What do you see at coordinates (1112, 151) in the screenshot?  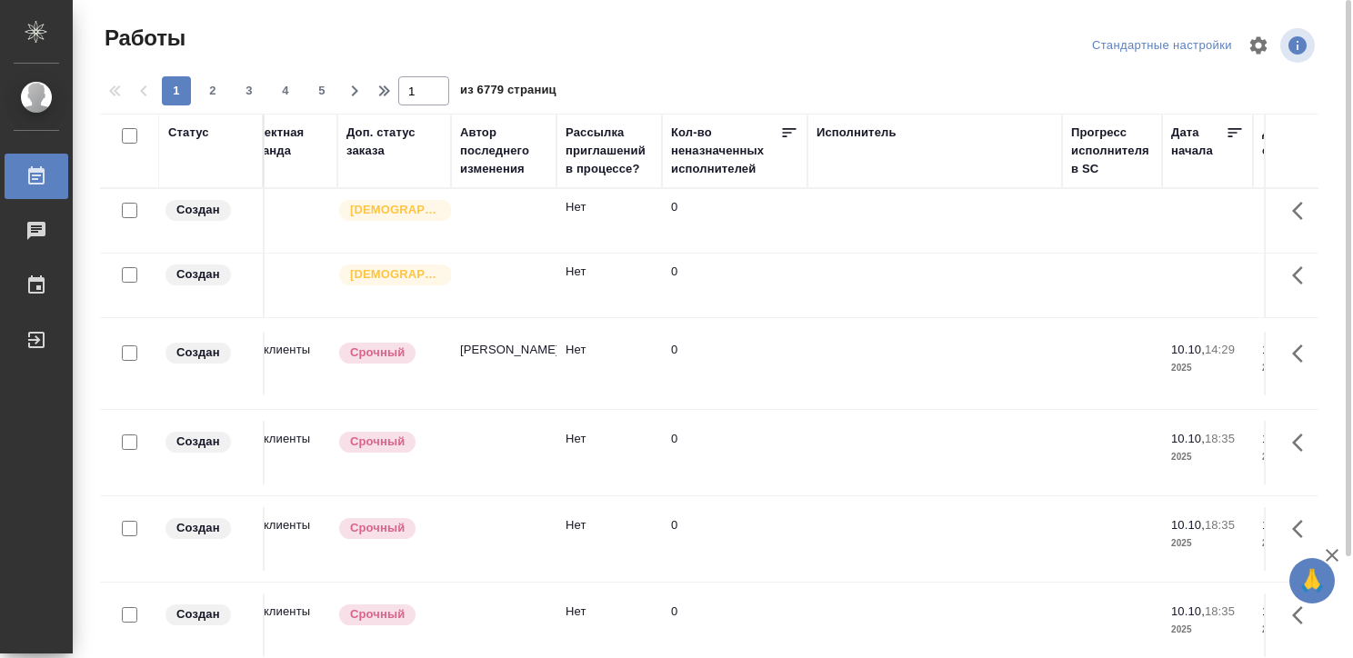 I see `div: Прогресс исполнителя в SC` at bounding box center [1112, 151].